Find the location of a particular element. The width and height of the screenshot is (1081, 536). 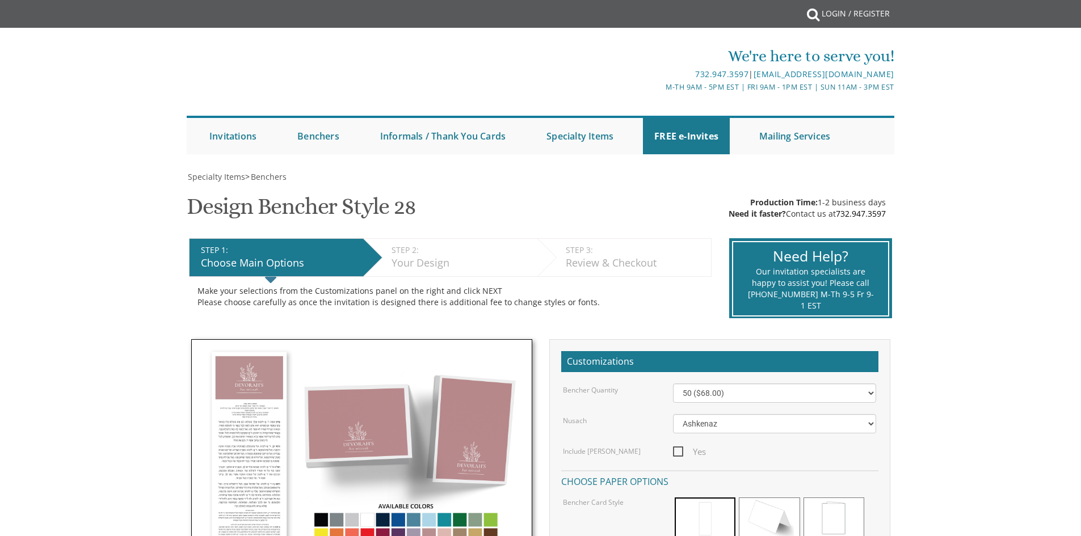

div: STEP 3: is located at coordinates (636, 250).